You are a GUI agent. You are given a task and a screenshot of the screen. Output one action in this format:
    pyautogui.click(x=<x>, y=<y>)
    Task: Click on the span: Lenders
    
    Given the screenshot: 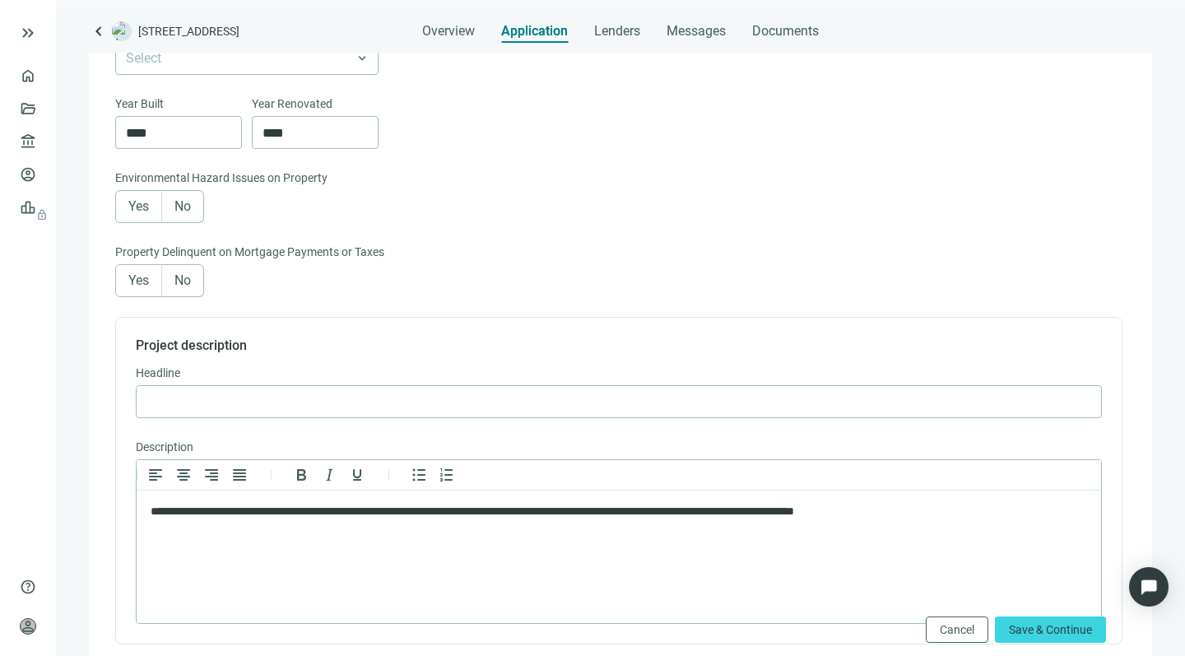 What is the action you would take?
    pyautogui.click(x=617, y=31)
    